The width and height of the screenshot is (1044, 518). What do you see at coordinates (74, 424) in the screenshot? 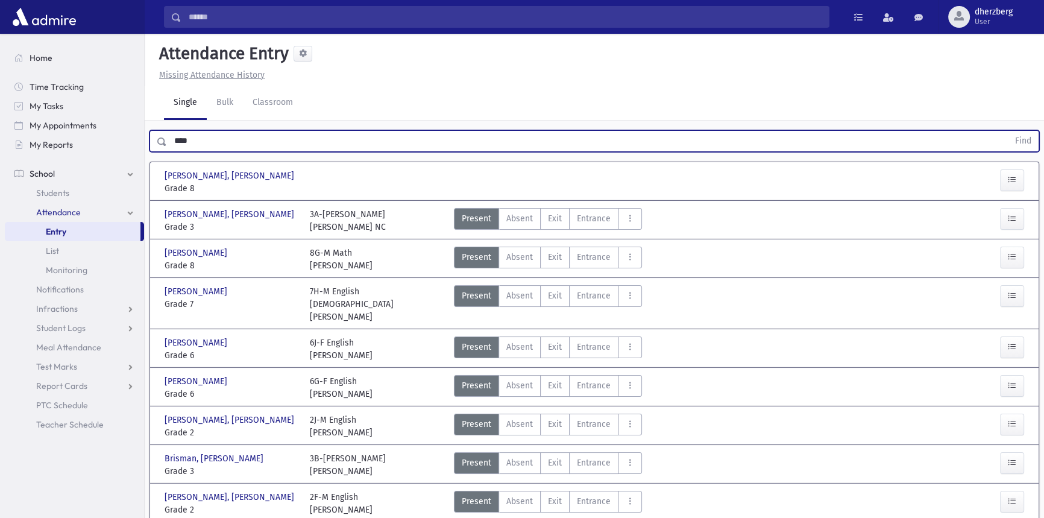
I see `a: Teacher Schedule` at bounding box center [74, 424].